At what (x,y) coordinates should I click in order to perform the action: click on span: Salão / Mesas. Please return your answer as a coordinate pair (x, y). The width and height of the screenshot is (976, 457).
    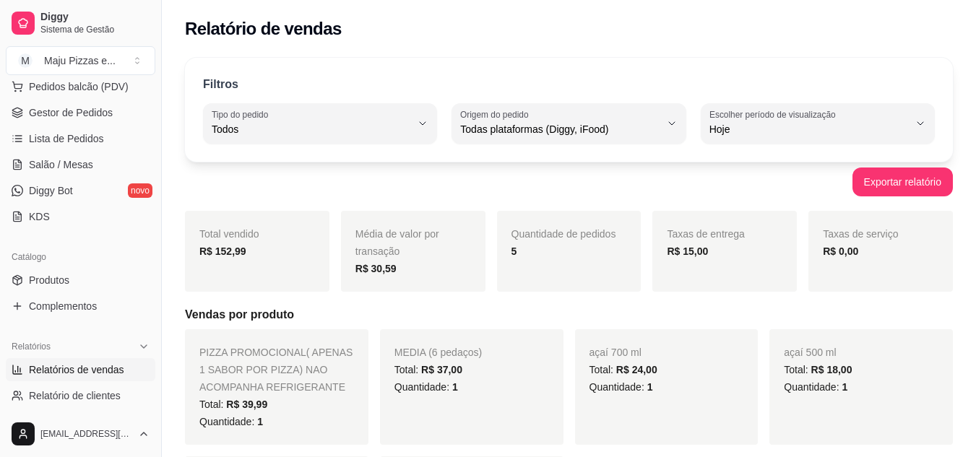
    Looking at the image, I should click on (61, 165).